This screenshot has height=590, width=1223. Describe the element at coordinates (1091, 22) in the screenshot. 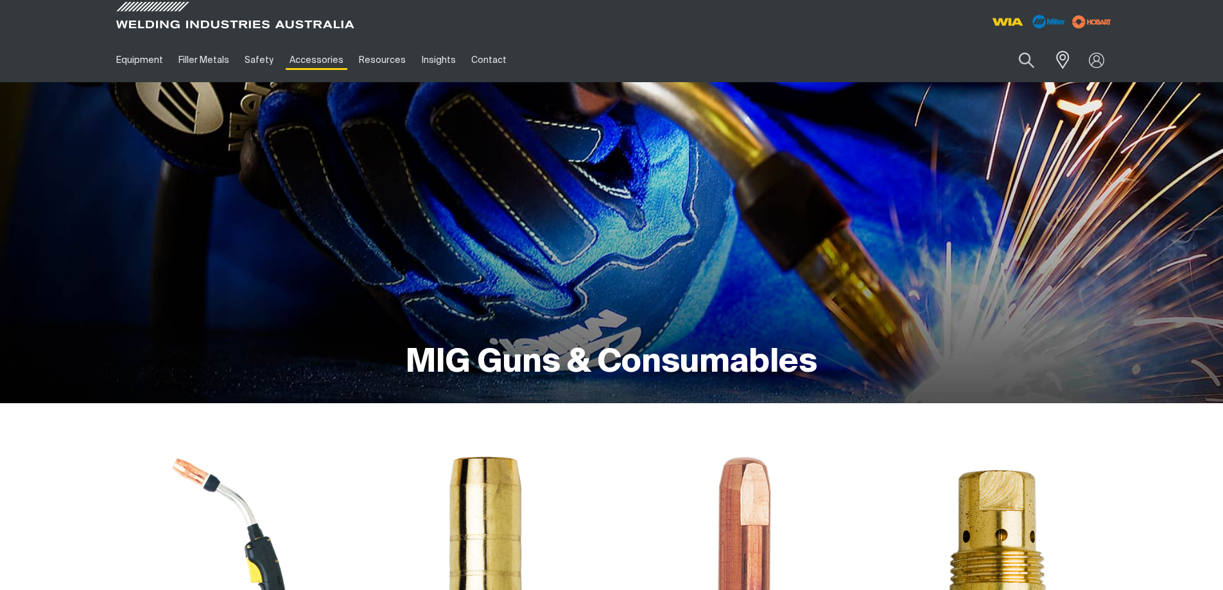

I see `a: miller` at that location.